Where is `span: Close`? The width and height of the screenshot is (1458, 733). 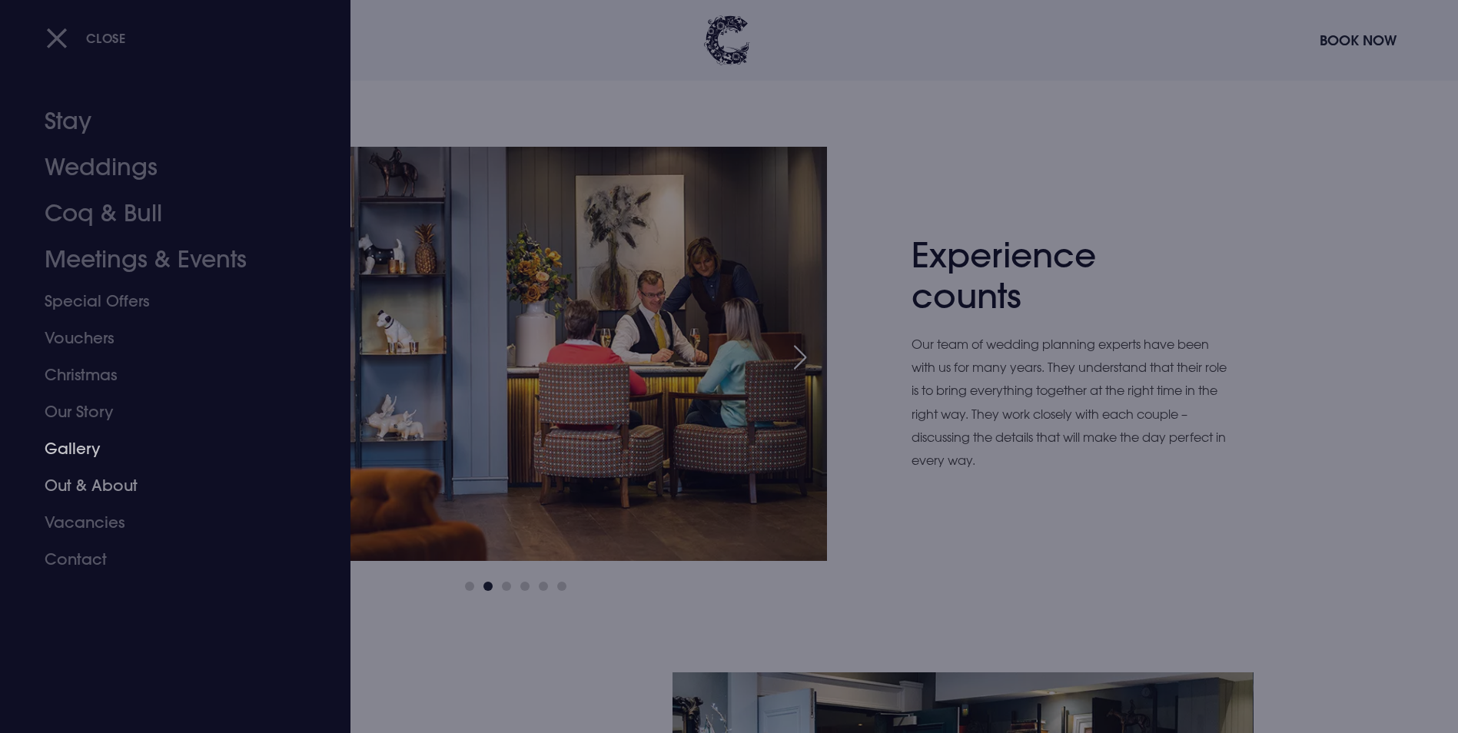 span: Close is located at coordinates (106, 38).